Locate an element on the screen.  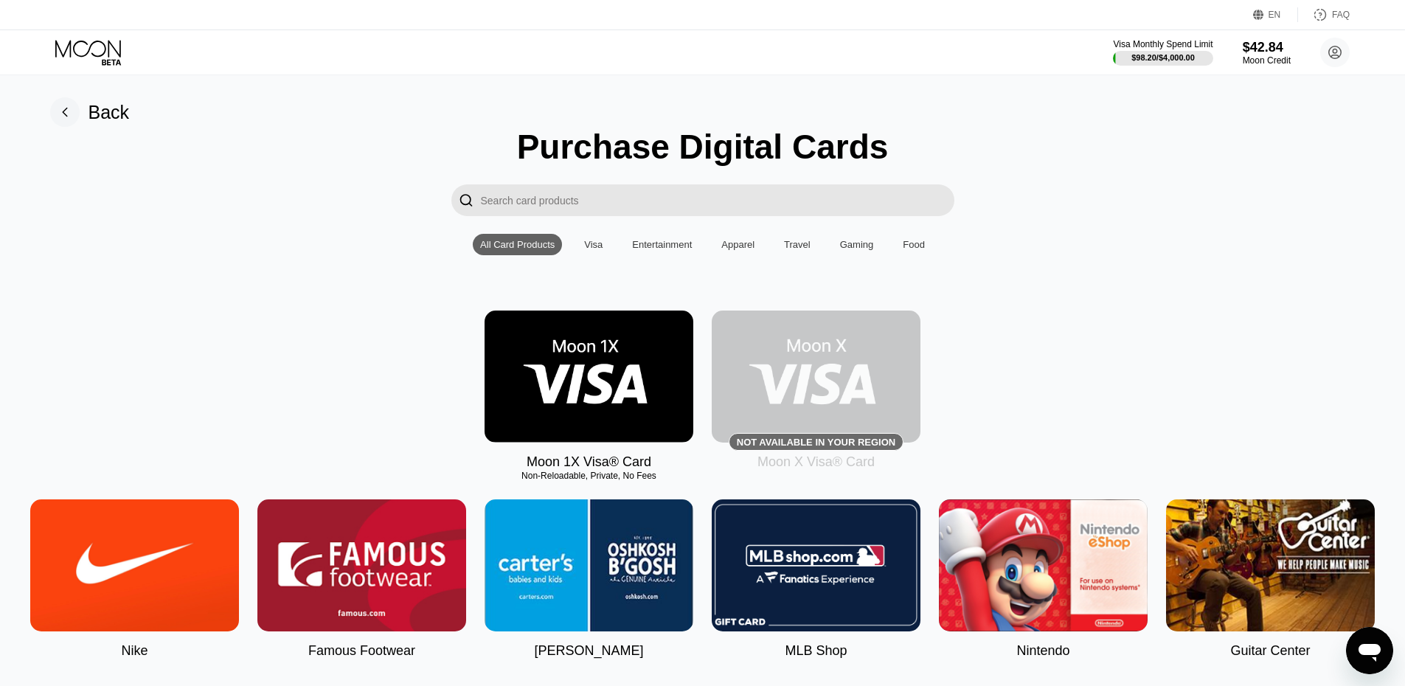
div: $42.84Moon Credit is located at coordinates (1266, 52).